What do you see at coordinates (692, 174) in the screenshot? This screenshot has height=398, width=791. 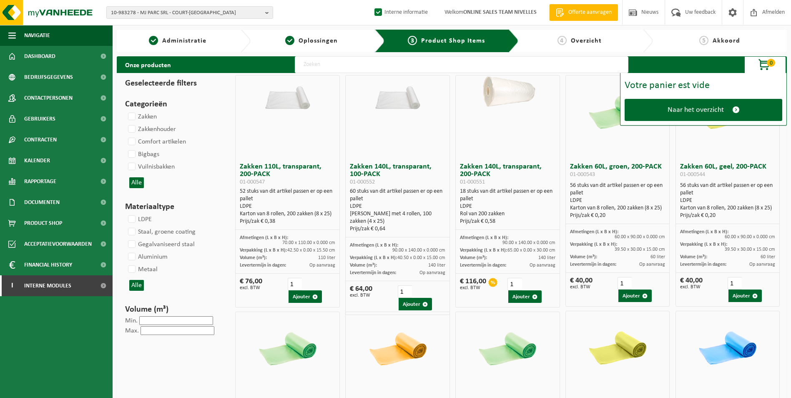 I see `span: 01-000544` at bounding box center [692, 174].